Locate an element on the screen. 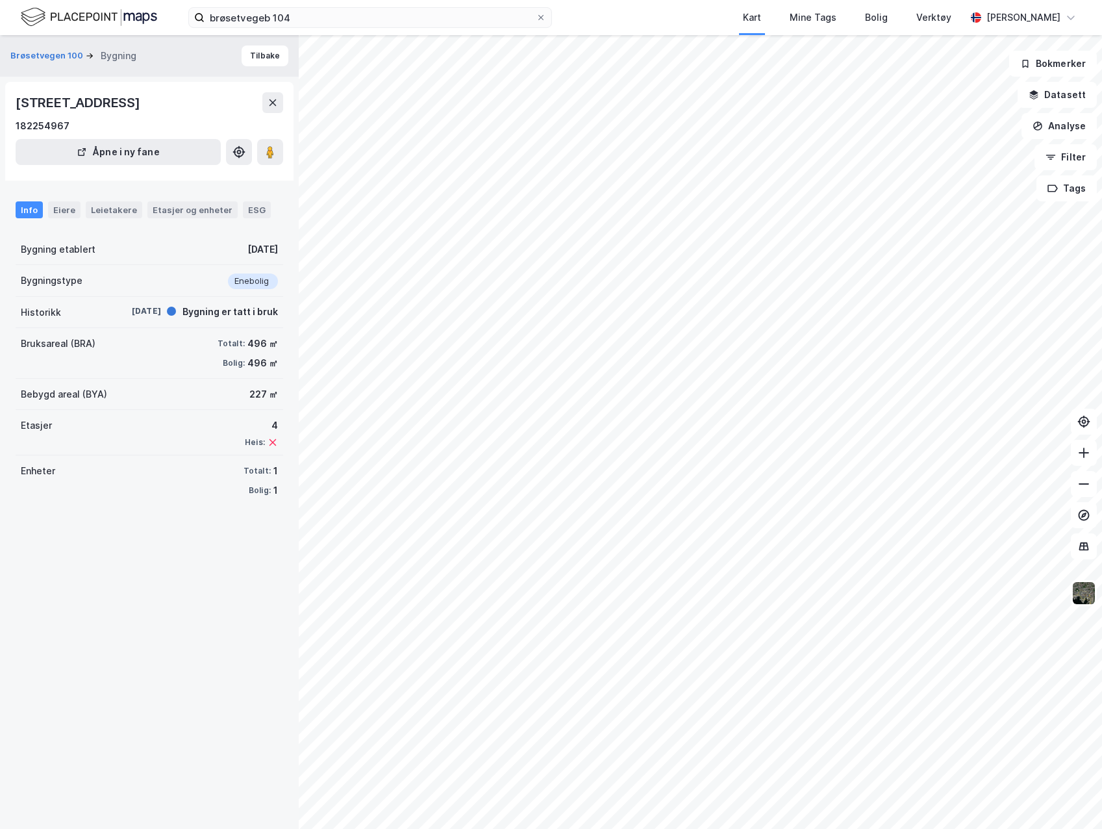 The image size is (1102, 829). div: Bebygd areal (BYA) is located at coordinates (64, 394).